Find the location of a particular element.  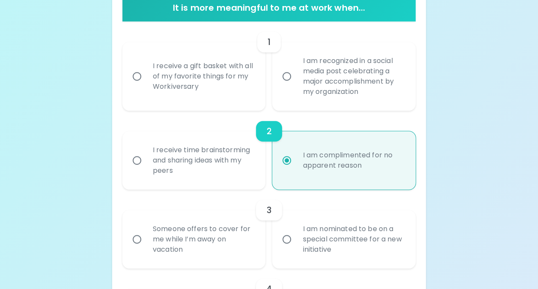

div: I receive time brainstorming and sharing ideas with my peers is located at coordinates (203, 160).